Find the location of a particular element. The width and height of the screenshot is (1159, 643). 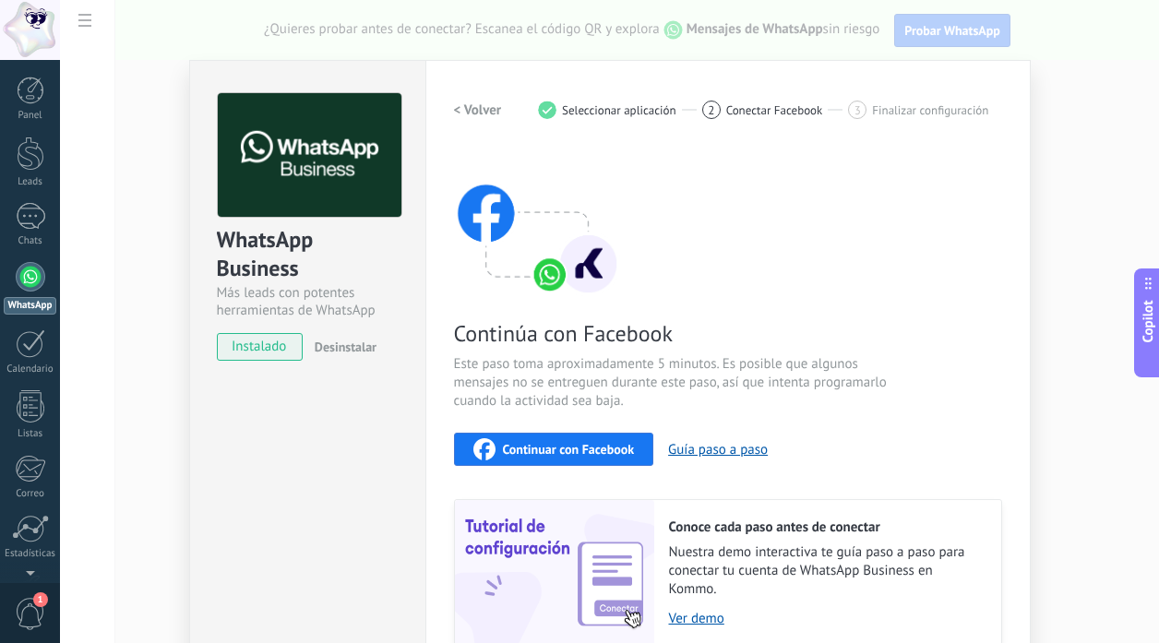

a: Ver demo is located at coordinates (826, 618).